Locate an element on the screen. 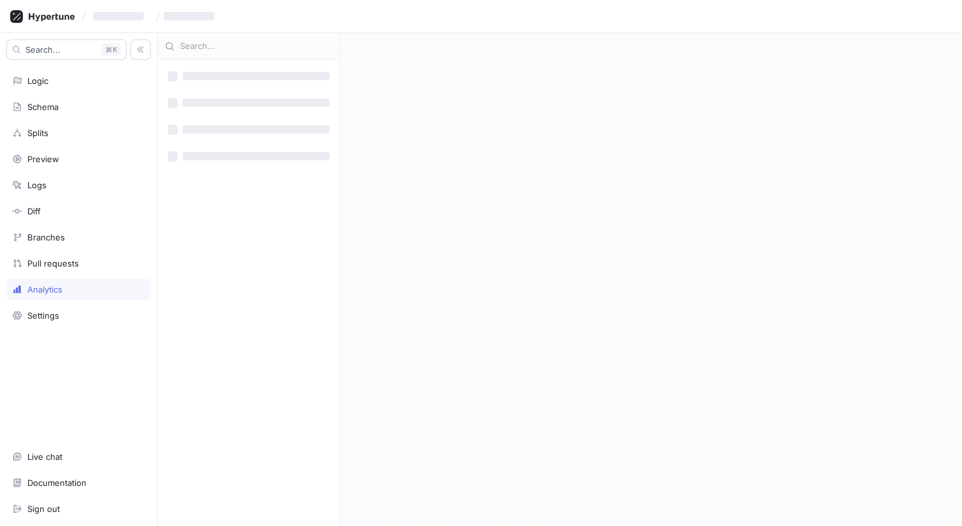 The height and width of the screenshot is (526, 962). button: Search...K is located at coordinates (66, 50).